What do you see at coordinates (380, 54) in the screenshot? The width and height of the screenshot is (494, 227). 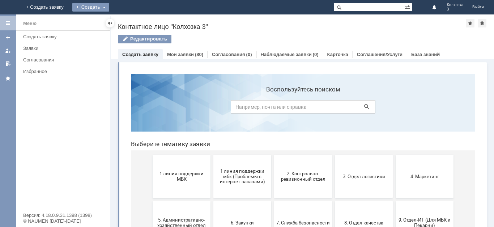 I see `a: Соглашения/Услуги` at bounding box center [380, 54].